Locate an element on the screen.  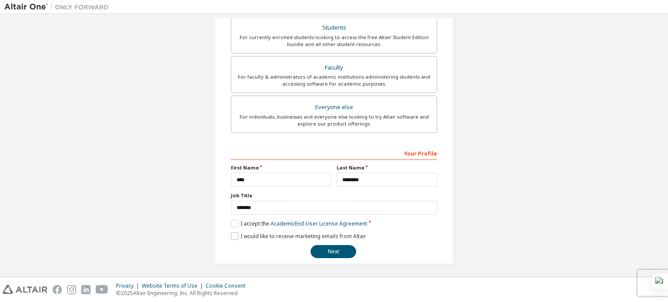
div: For currently enrolled students looking to access the free Altair Student Edition bundle and all ... is located at coordinates (334, 41).